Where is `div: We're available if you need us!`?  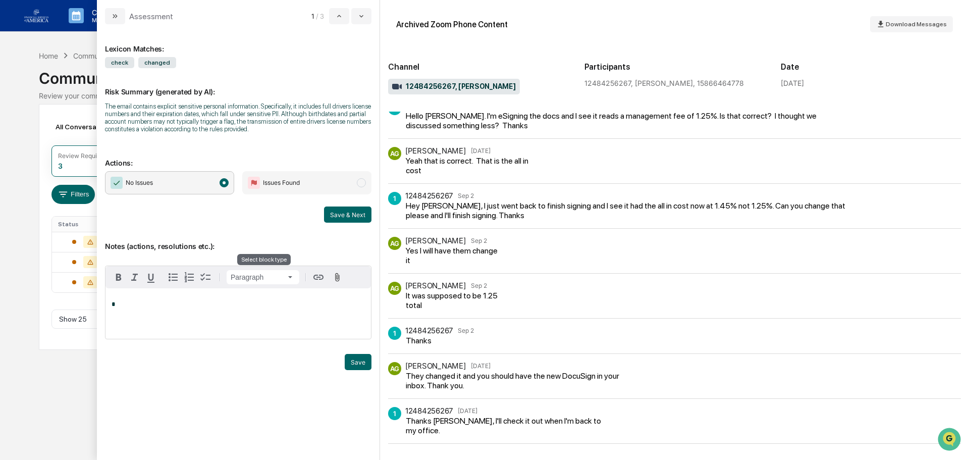
div: We're available if you need us! is located at coordinates (81, 91).